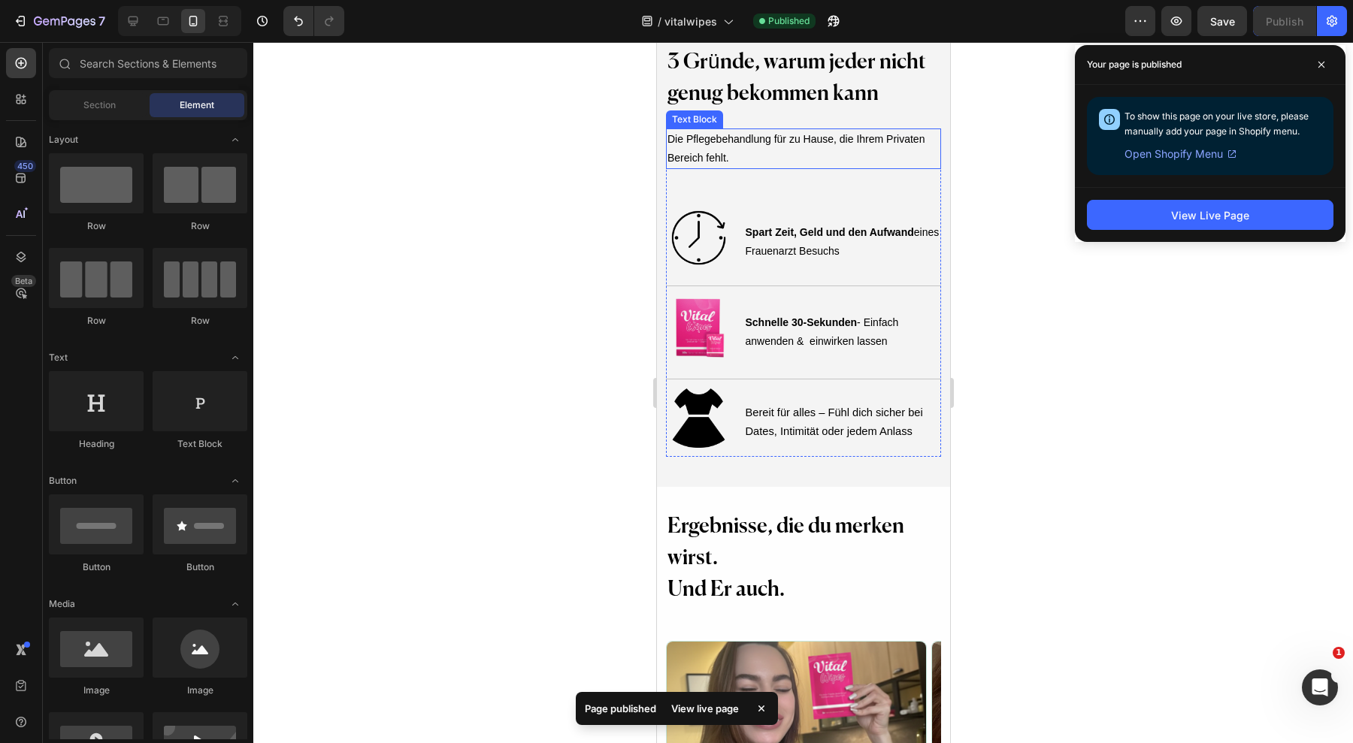 The height and width of the screenshot is (743, 1353). I want to click on p: Page published, so click(620, 709).